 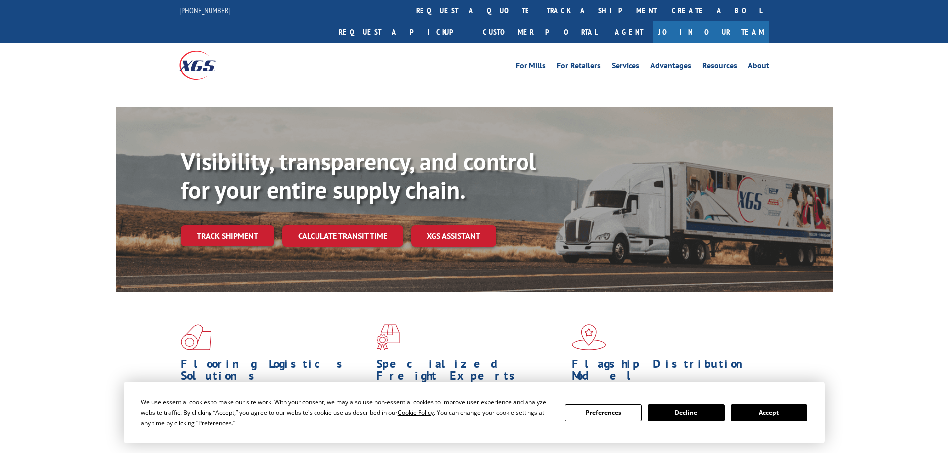 I want to click on a: Request a pickup, so click(x=403, y=32).